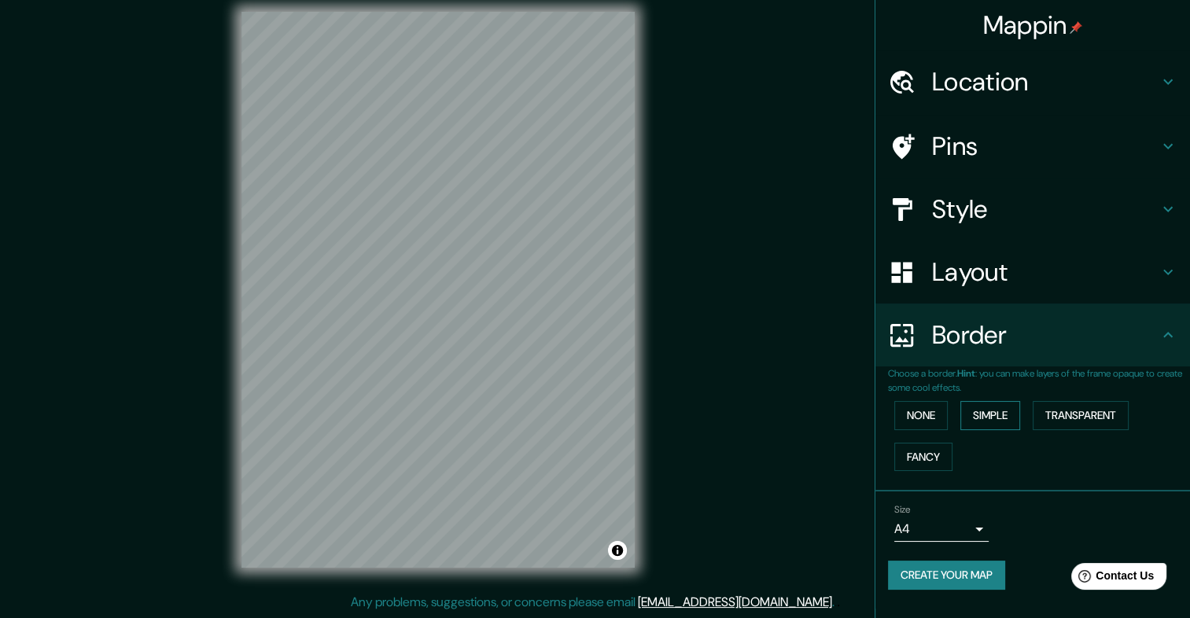 The width and height of the screenshot is (1190, 618). What do you see at coordinates (902, 510) in the screenshot?
I see `label: Size` at bounding box center [902, 510].